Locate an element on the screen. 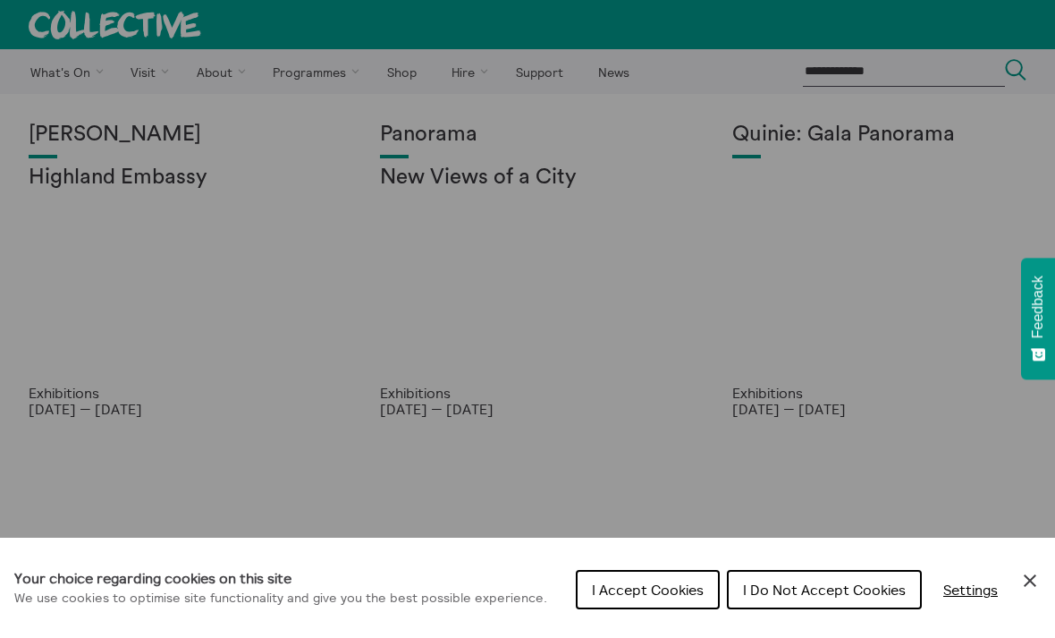  span: Feedback is located at coordinates (1038, 307).